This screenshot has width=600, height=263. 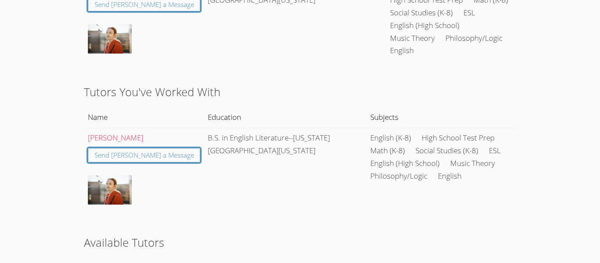 What do you see at coordinates (390, 138) in the screenshot?
I see `li: English (K-8)` at bounding box center [390, 138].